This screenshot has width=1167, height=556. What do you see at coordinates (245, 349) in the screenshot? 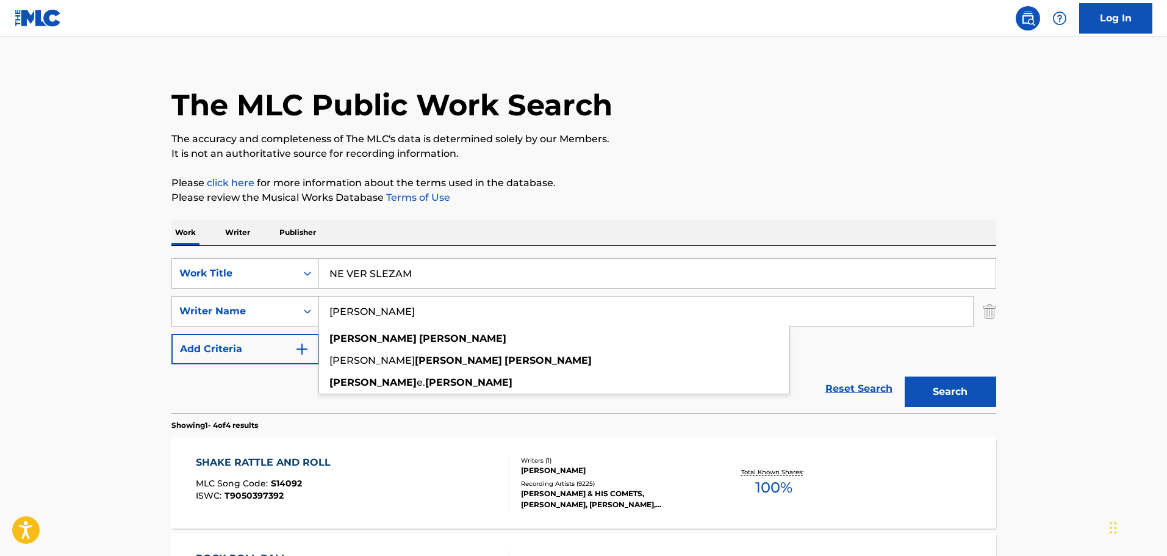
I see `button: Add Criteria` at bounding box center [245, 349].